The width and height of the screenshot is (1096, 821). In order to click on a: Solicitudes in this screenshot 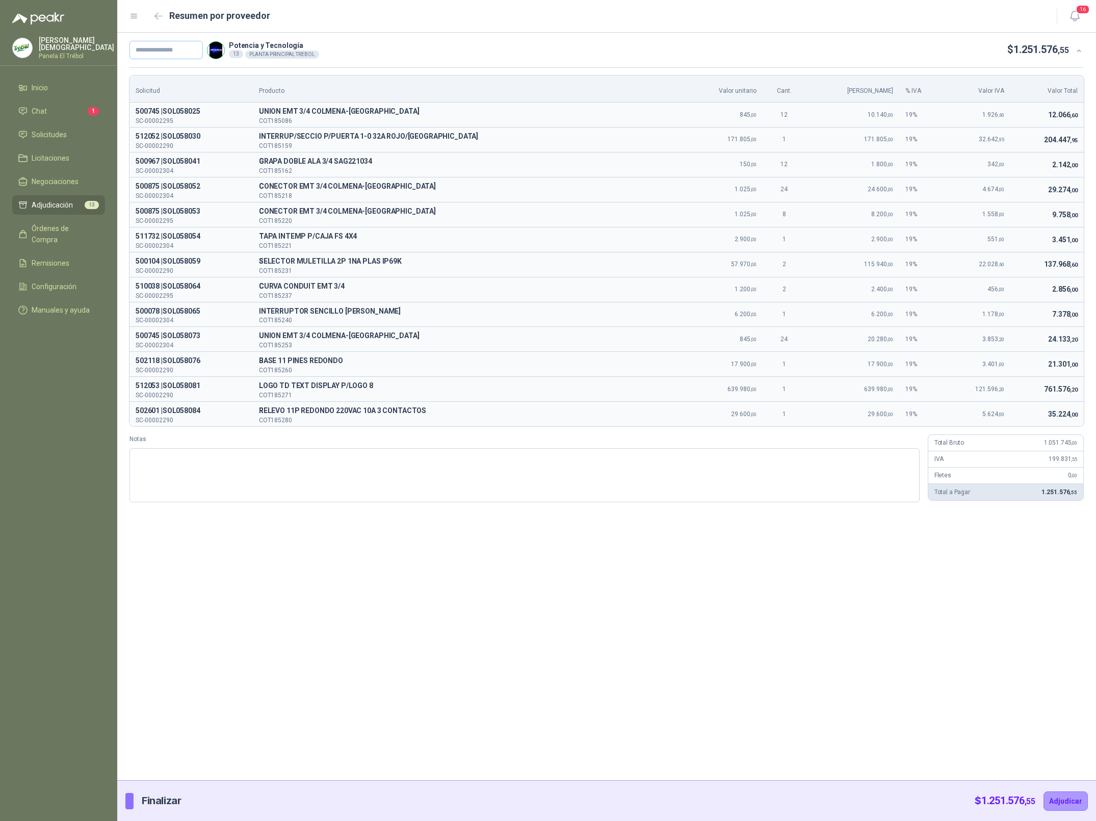, I will do `click(59, 135)`.